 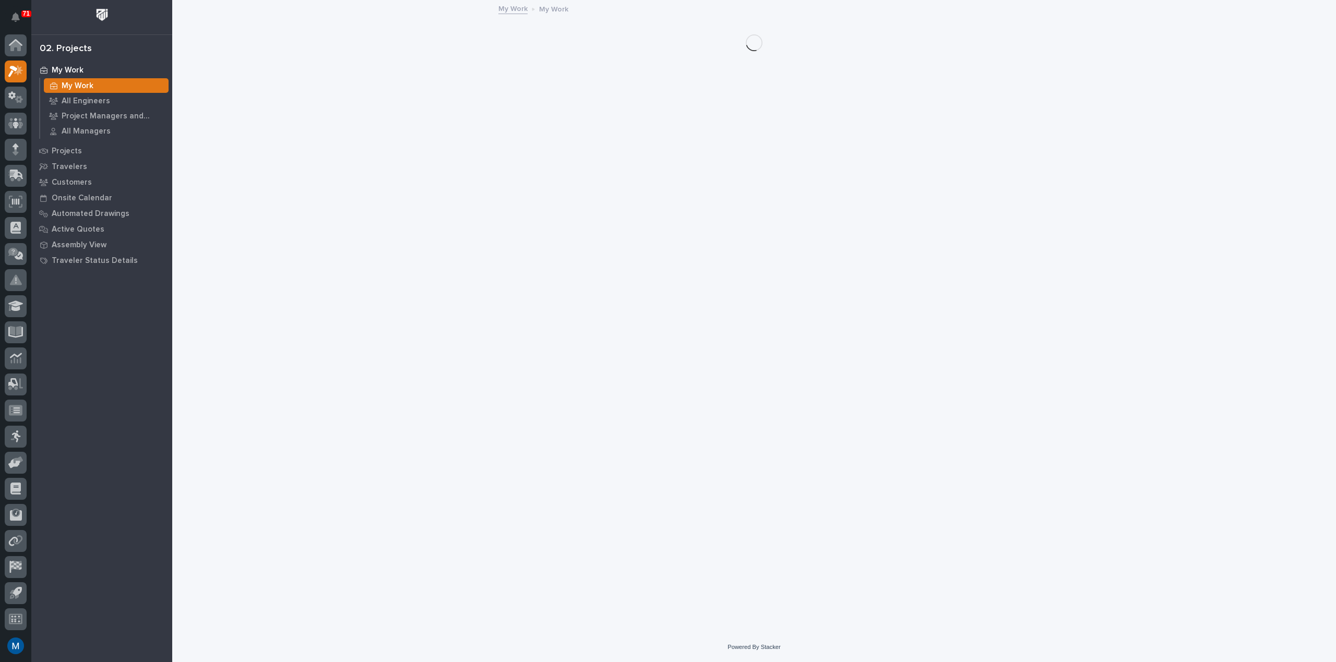 I want to click on p: Customers, so click(x=72, y=183).